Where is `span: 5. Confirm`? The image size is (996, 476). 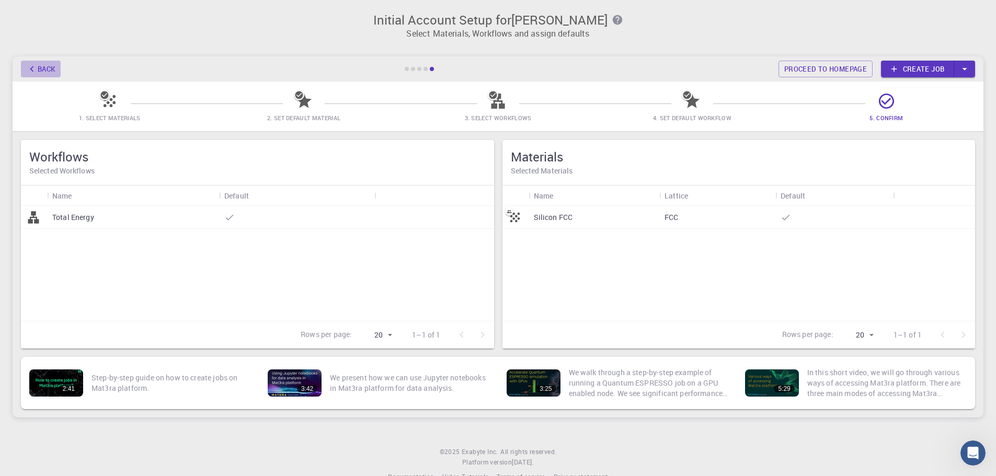
span: 5. Confirm is located at coordinates (886, 118).